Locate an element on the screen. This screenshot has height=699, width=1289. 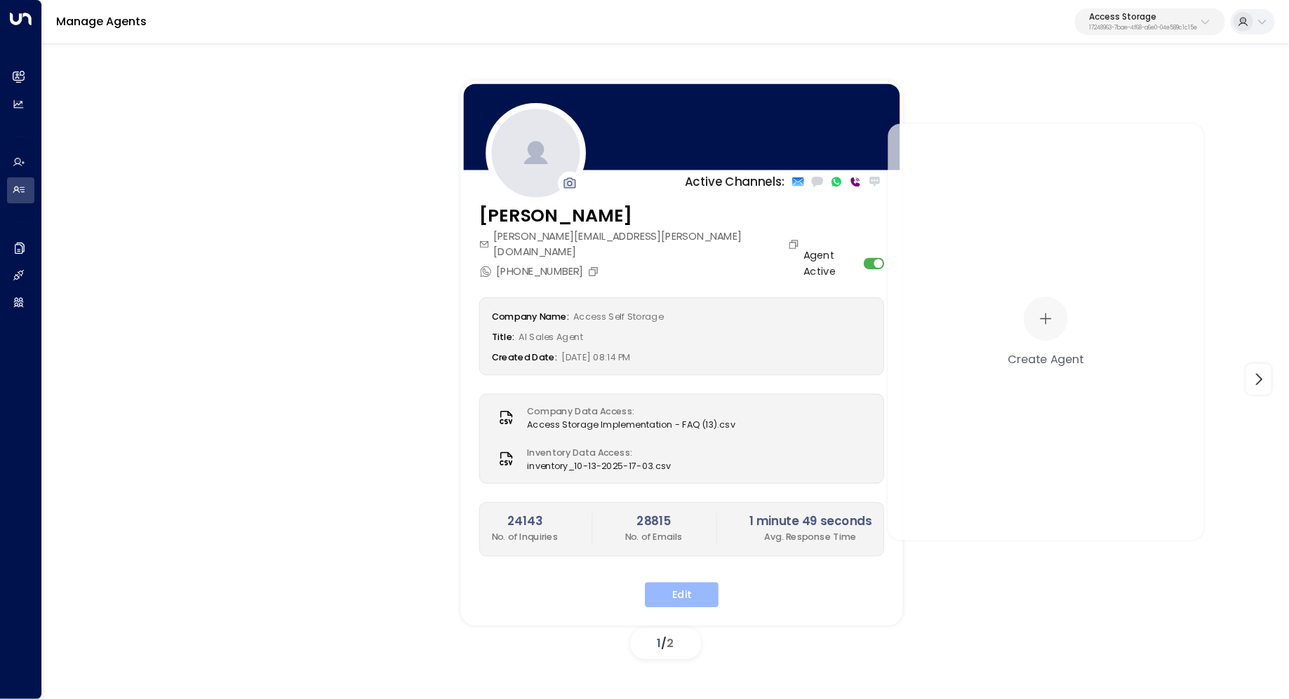
span: AI Sales Agent is located at coordinates (551, 337).